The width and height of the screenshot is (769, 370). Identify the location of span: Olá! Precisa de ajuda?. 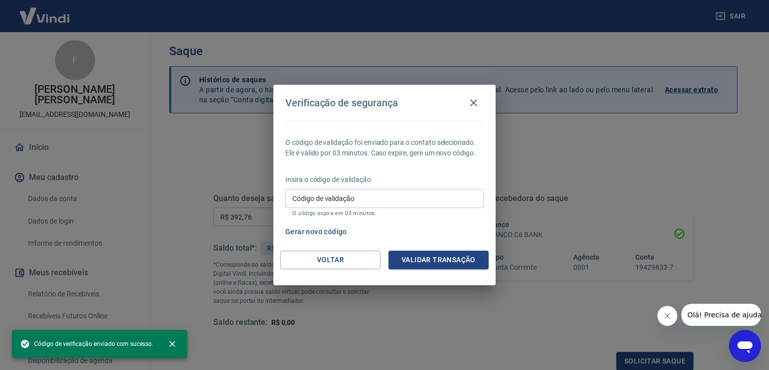
(45, 11).